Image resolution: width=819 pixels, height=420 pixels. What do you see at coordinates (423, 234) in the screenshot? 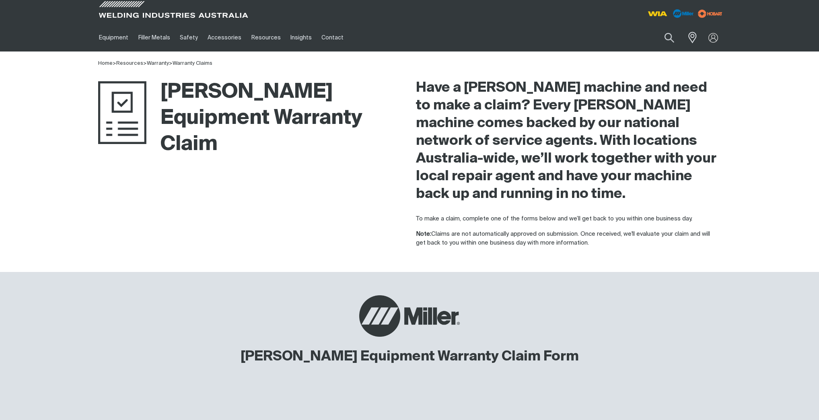
I see `strong: Note:` at bounding box center [423, 234].